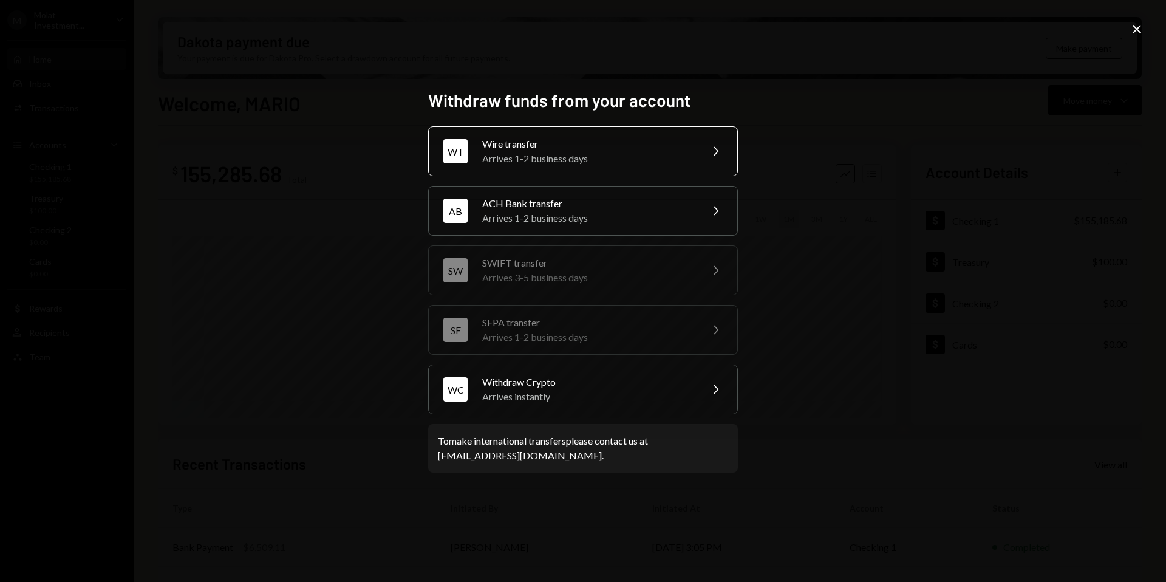  What do you see at coordinates (588, 382) in the screenshot?
I see `div: Withdraw Crypto` at bounding box center [588, 382].